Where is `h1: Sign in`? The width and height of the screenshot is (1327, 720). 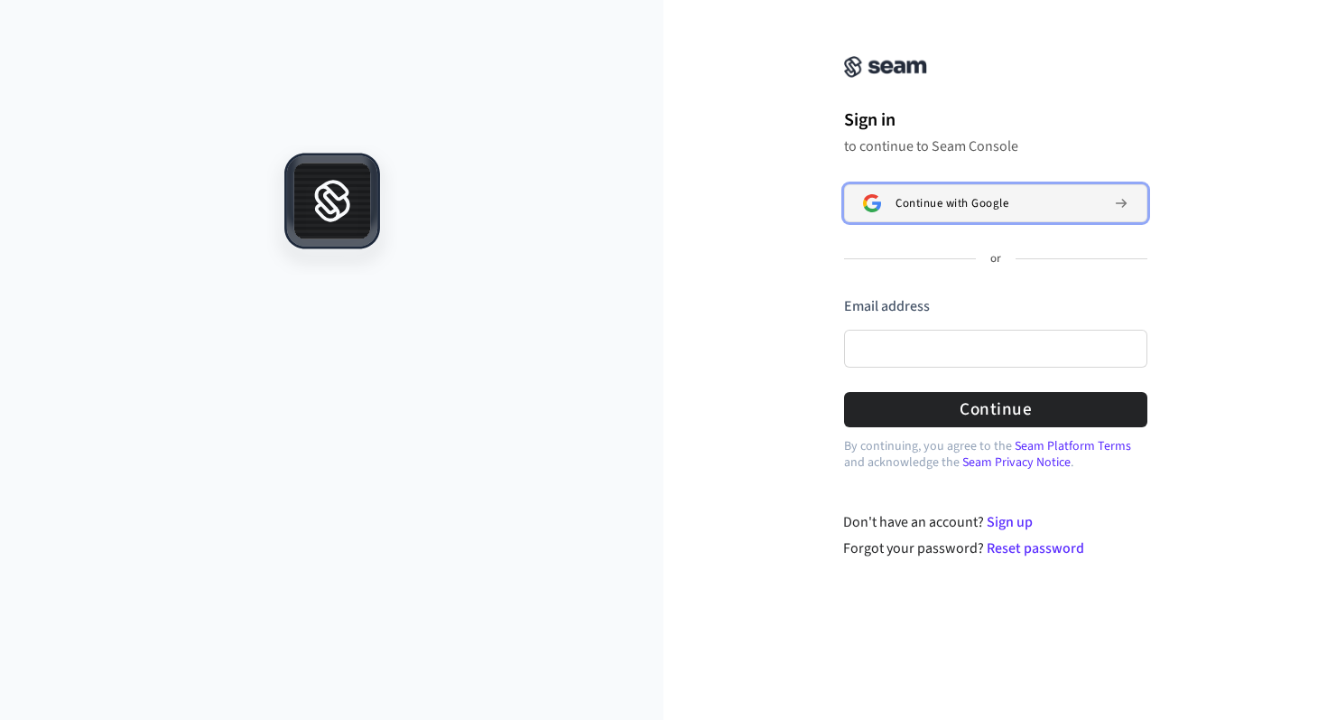
h1: Sign in is located at coordinates (996, 120).